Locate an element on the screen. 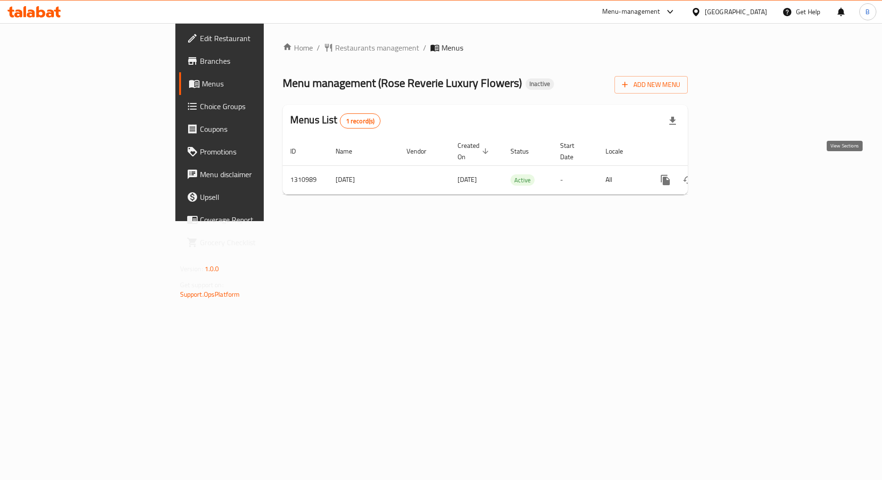 This screenshot has width=882, height=480. span: 1 record(s) is located at coordinates (360, 121).